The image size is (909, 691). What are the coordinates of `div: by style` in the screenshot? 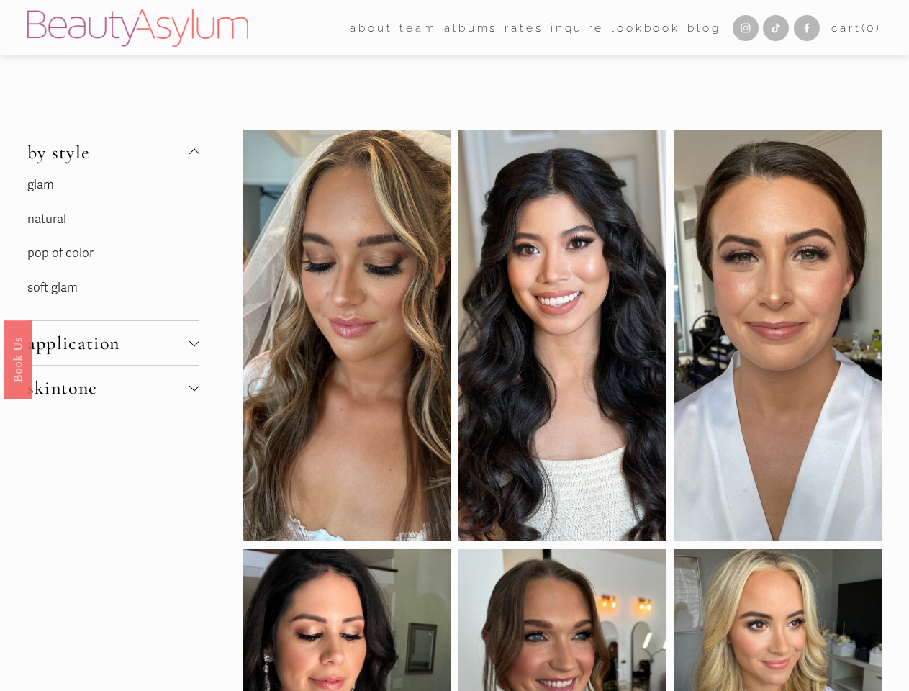 It's located at (113, 247).